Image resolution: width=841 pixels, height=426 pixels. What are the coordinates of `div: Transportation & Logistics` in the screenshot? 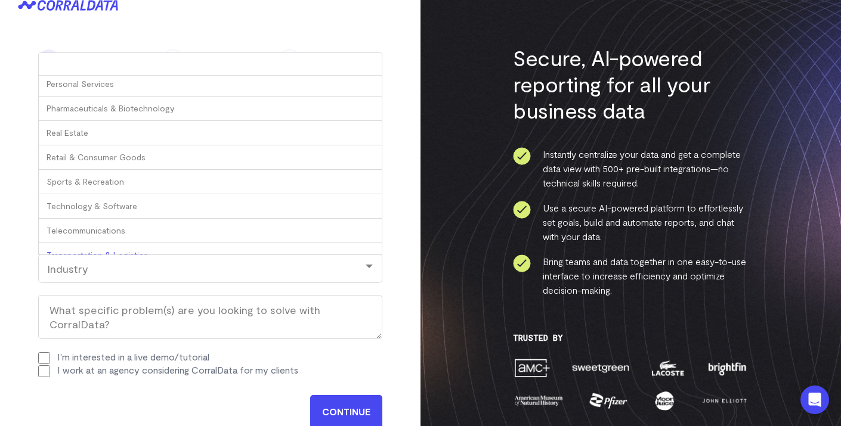 It's located at (210, 255).